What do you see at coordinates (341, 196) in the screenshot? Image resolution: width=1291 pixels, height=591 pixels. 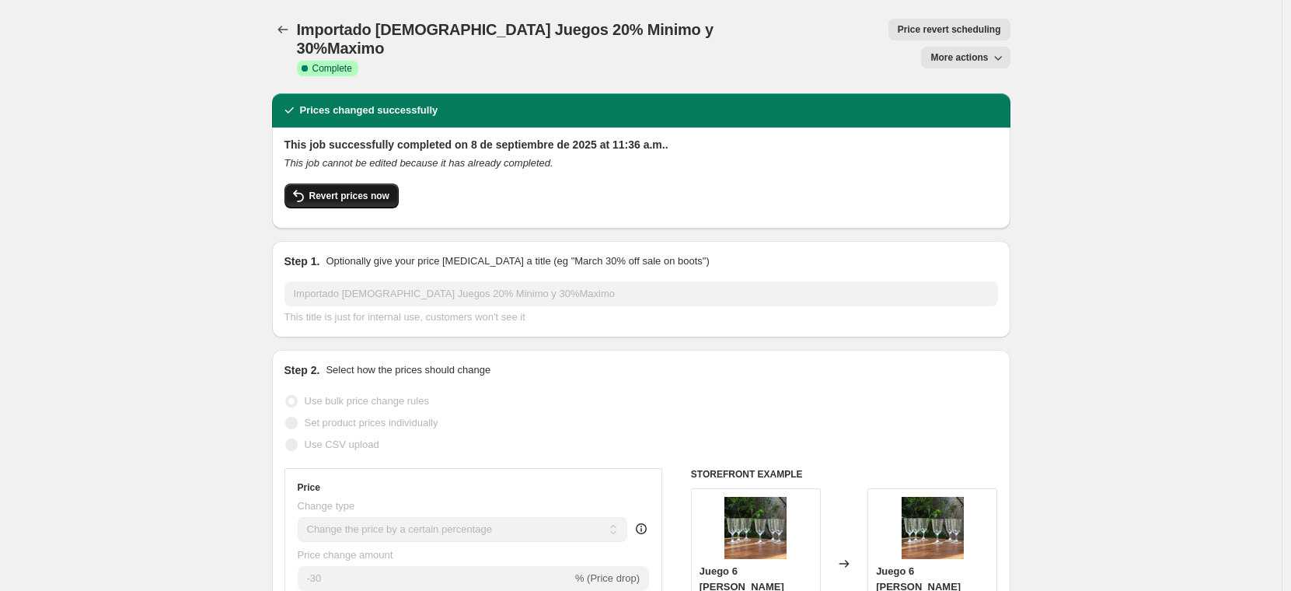 I see `button: Revert prices now` at bounding box center [341, 196].